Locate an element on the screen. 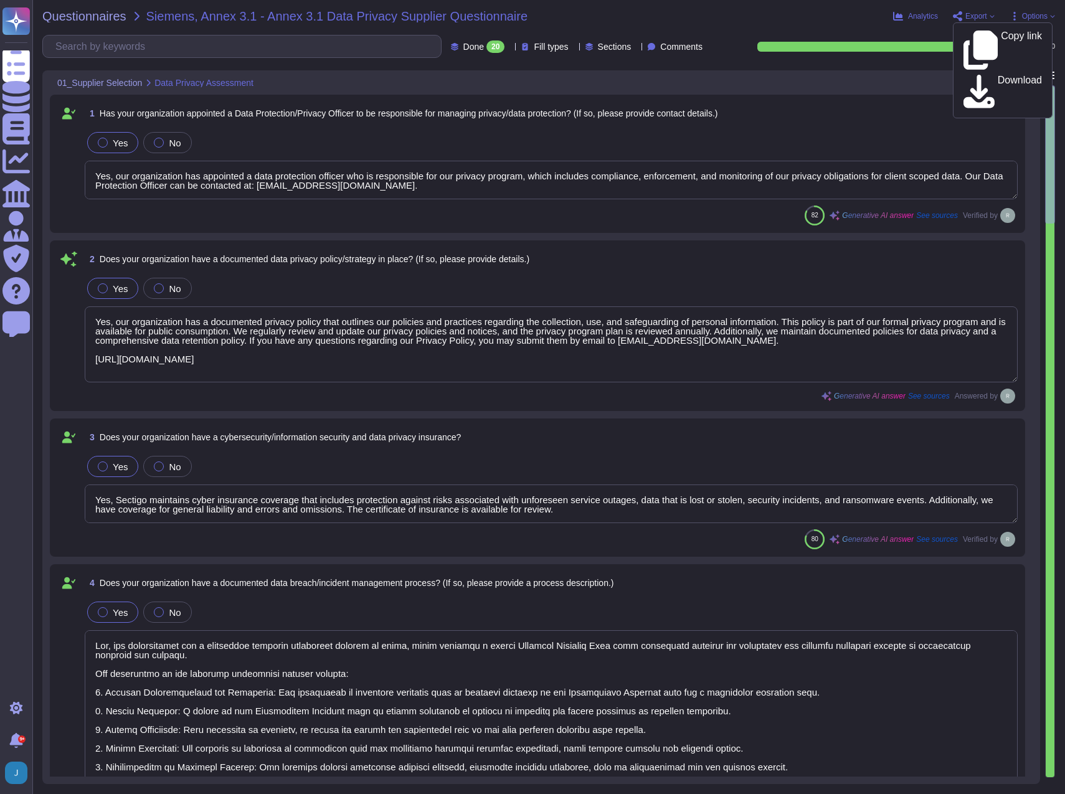 The image size is (1065, 794). div: 20 is located at coordinates (495, 47).